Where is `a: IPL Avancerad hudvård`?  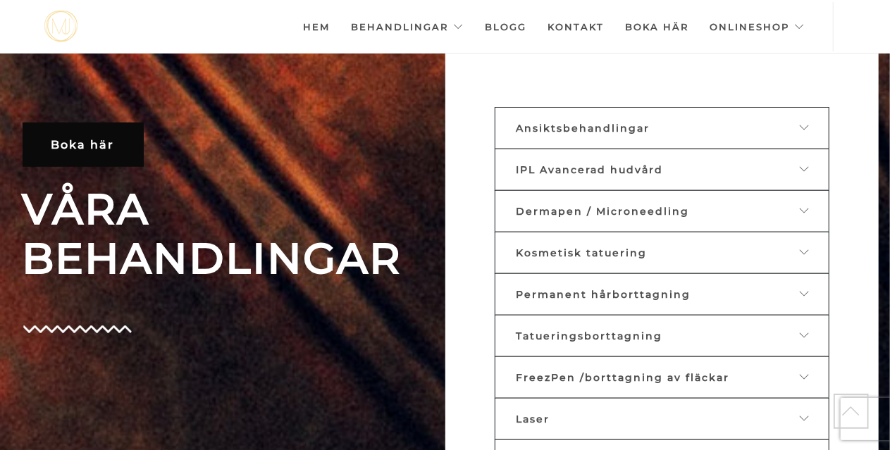
a: IPL Avancerad hudvård is located at coordinates (662, 170).